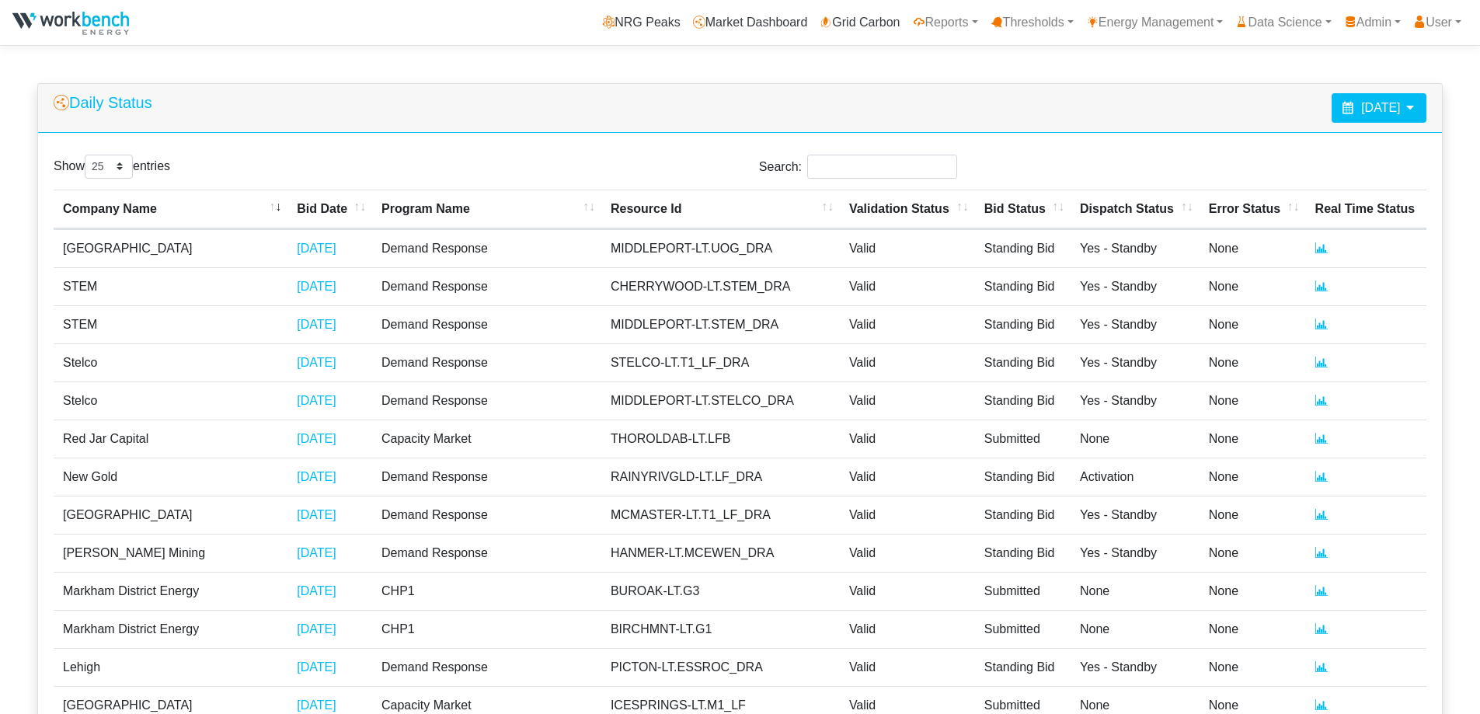  Describe the element at coordinates (720, 362) in the screenshot. I see `td: STELCO-LT.T1_LF_DRA` at that location.